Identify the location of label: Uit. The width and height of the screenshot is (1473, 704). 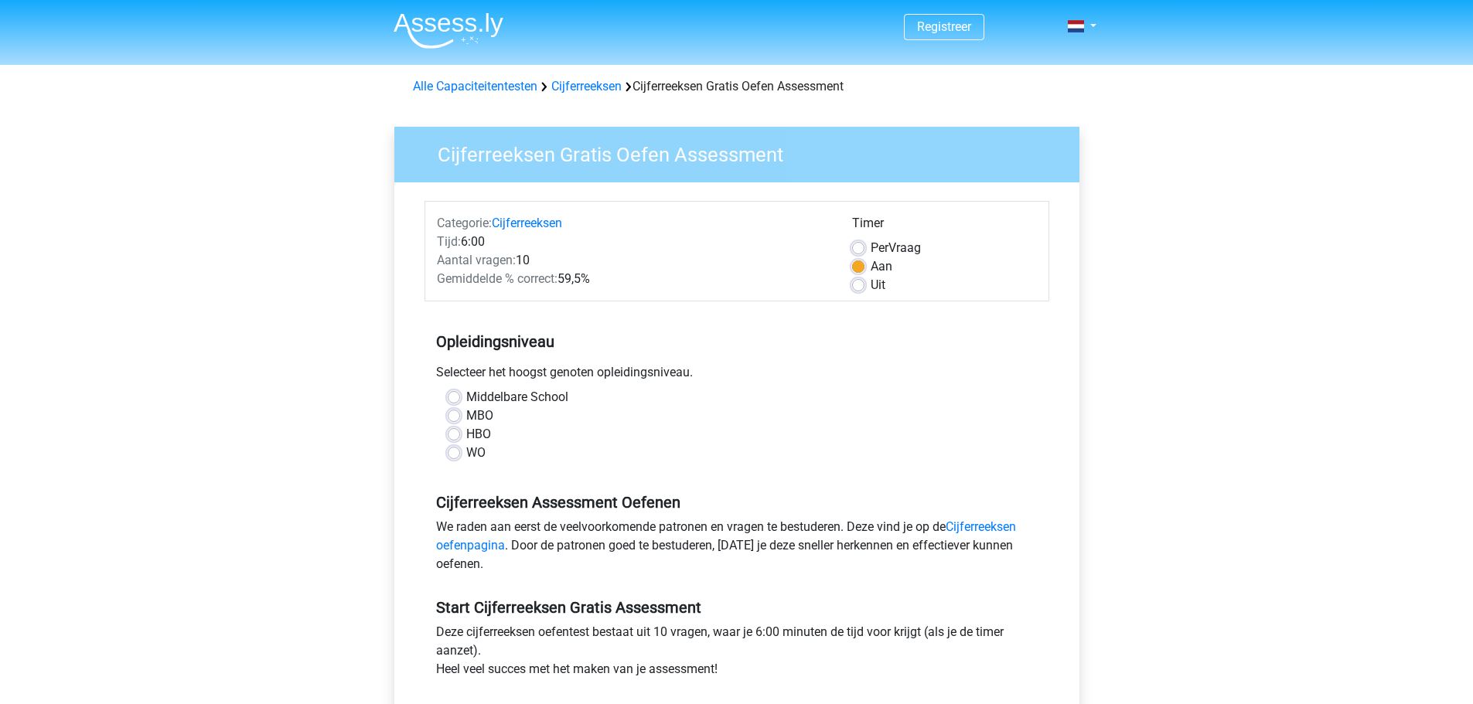
(877, 285).